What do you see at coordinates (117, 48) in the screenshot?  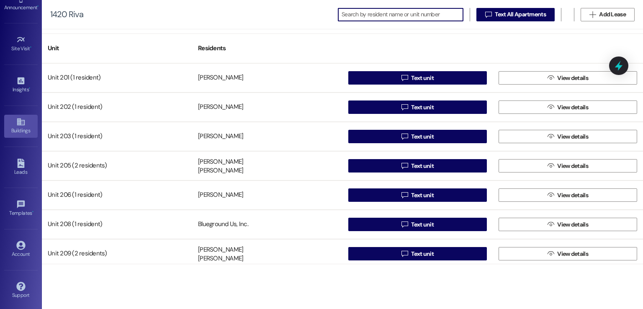 I see `div: Unit` at bounding box center [117, 48].